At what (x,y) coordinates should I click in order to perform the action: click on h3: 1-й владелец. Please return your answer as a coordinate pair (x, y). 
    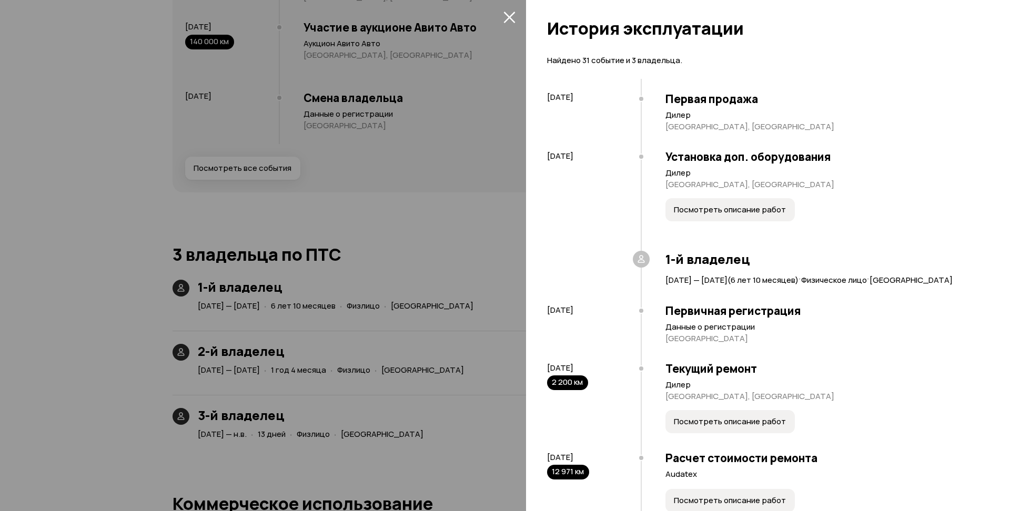
    Looking at the image, I should click on (821, 259).